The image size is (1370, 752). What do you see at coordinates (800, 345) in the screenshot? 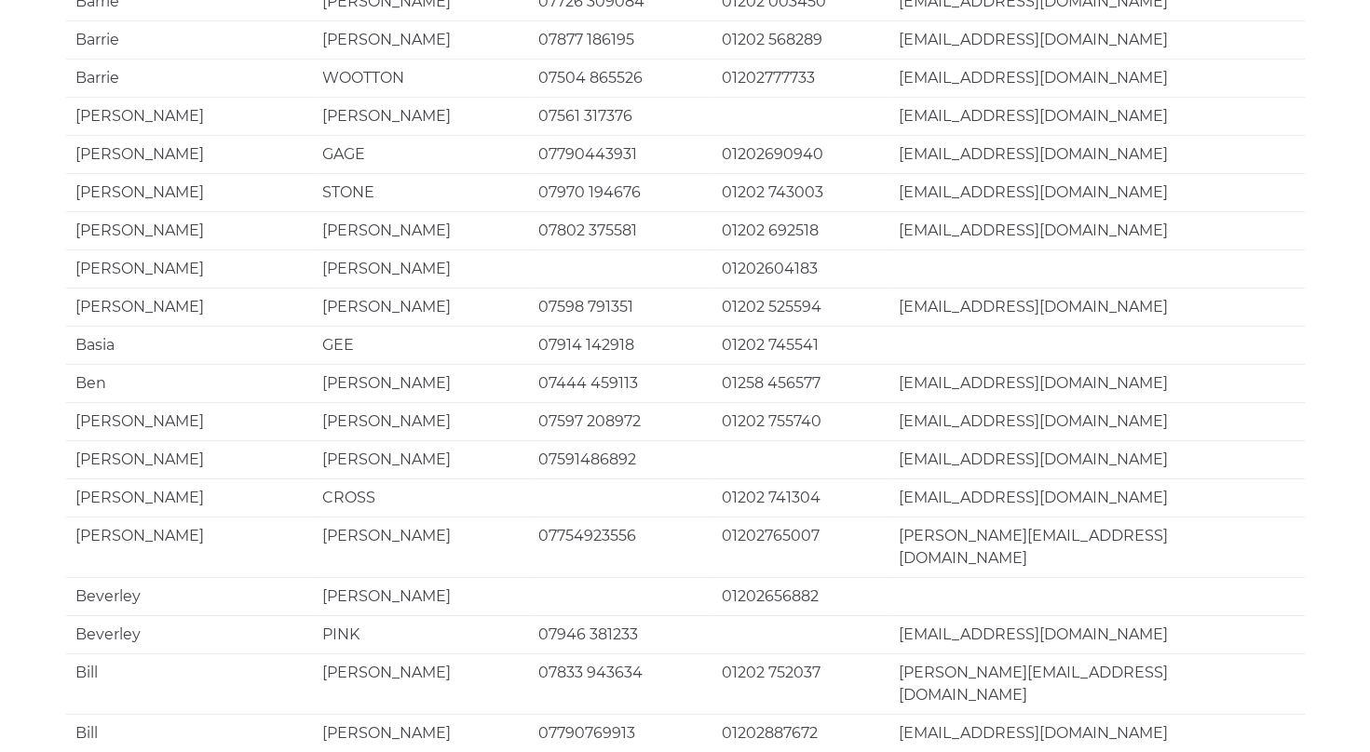
I see `td: 01202 745541` at bounding box center [800, 345].